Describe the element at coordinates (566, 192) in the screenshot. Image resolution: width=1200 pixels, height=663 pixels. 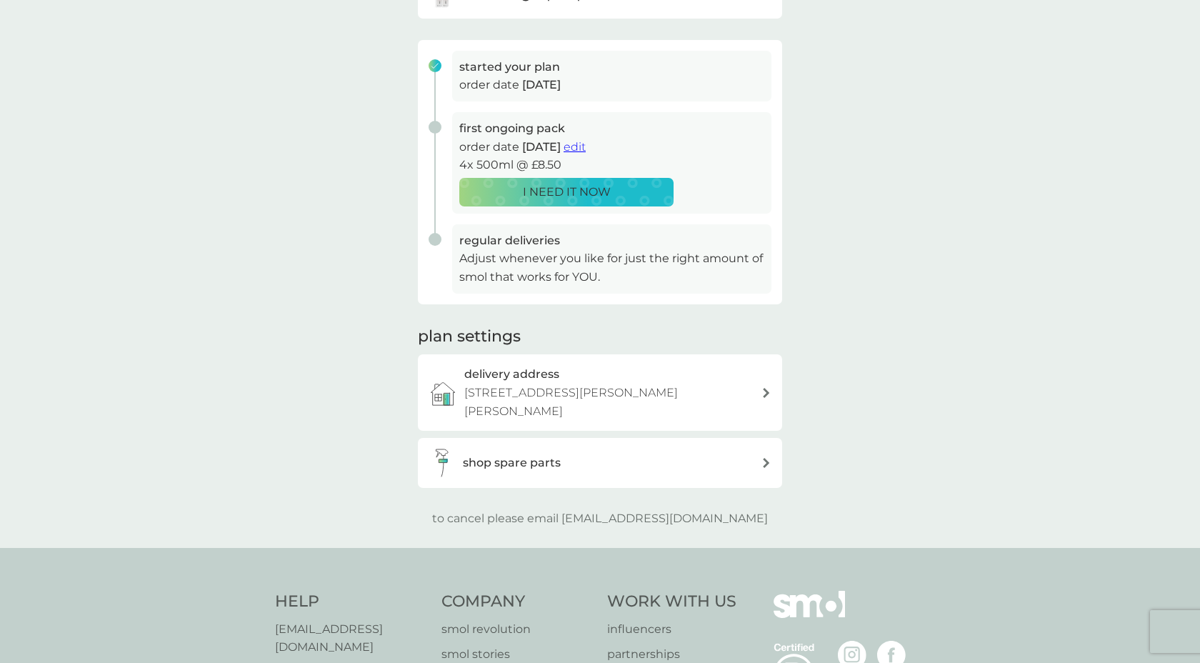
I see `p: I NEED IT NOW` at that location.